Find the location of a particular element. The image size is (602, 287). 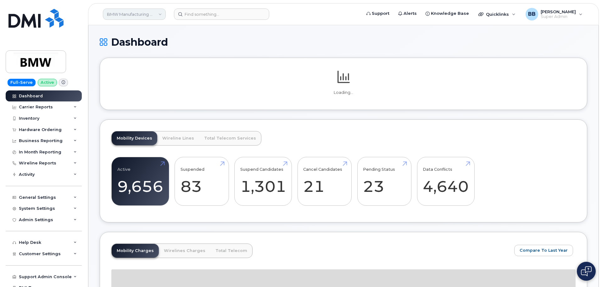

a: Mobility Charges is located at coordinates (135, 250).